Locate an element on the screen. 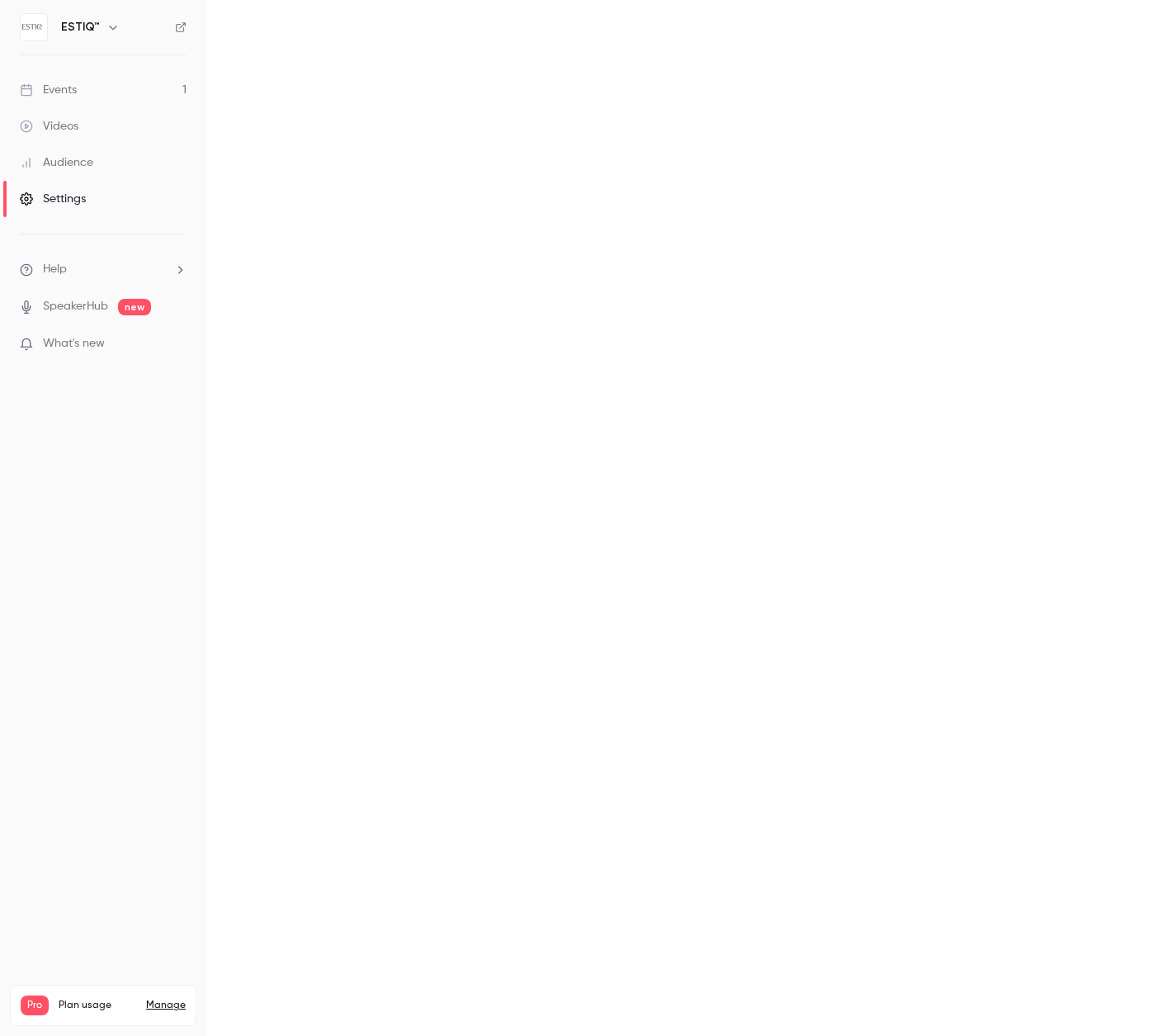 The height and width of the screenshot is (1036, 1173). a: SpeakerHub is located at coordinates (75, 306).